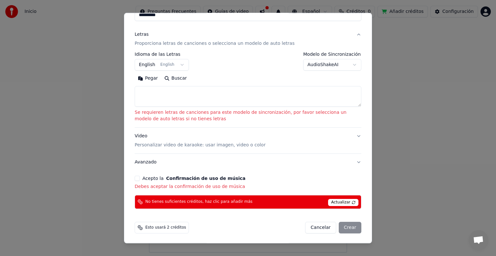  Describe the element at coordinates (162, 54) in the screenshot. I see `label: Idioma de las Letras` at that location.